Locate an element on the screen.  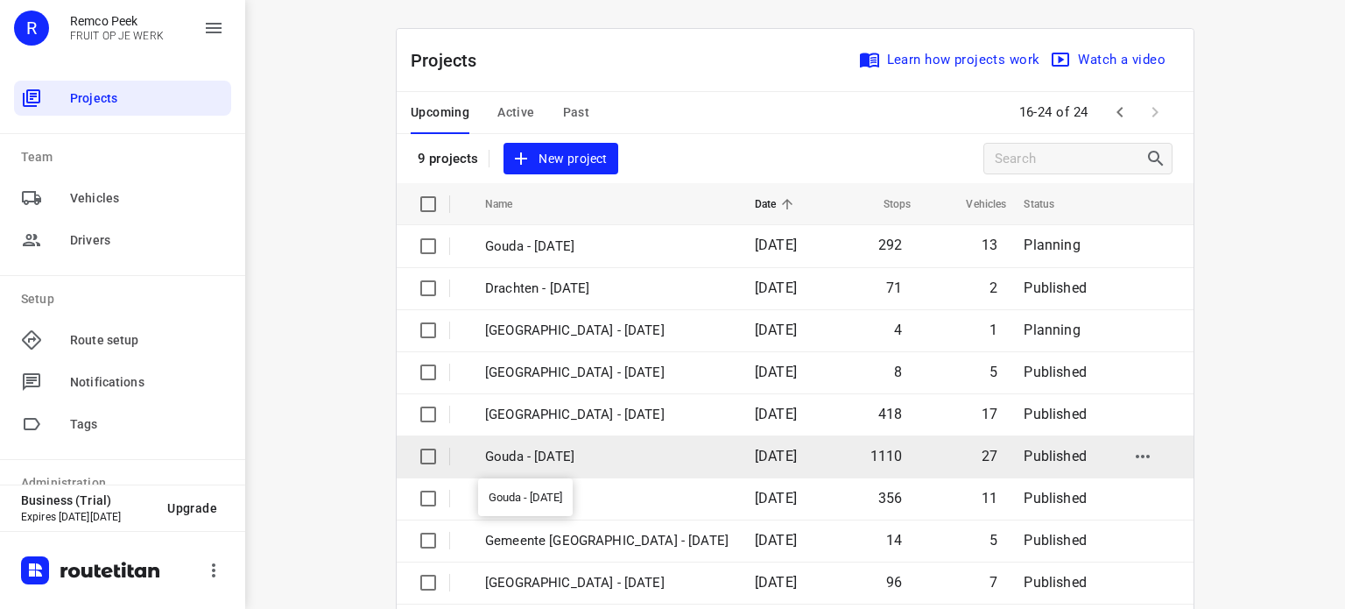
div: R is located at coordinates (32, 28).